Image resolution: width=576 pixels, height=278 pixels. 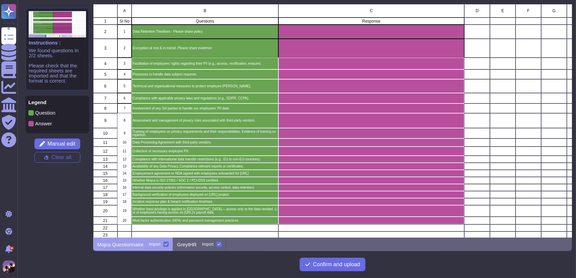 What do you see at coordinates (124, 99) in the screenshot?
I see `p: 6` at bounding box center [124, 99].